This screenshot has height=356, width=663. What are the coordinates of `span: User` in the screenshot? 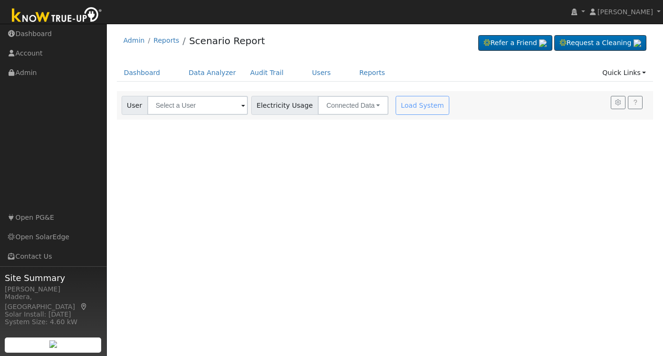 It's located at (134, 105).